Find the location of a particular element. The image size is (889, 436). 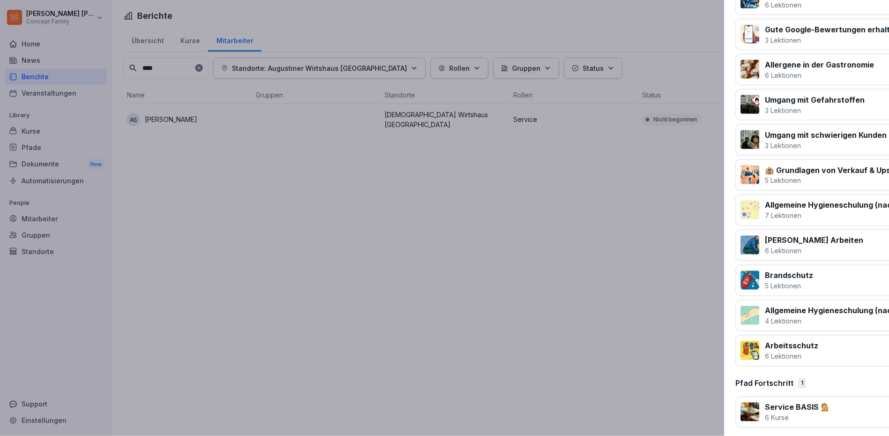

div: 1 is located at coordinates (802, 383).